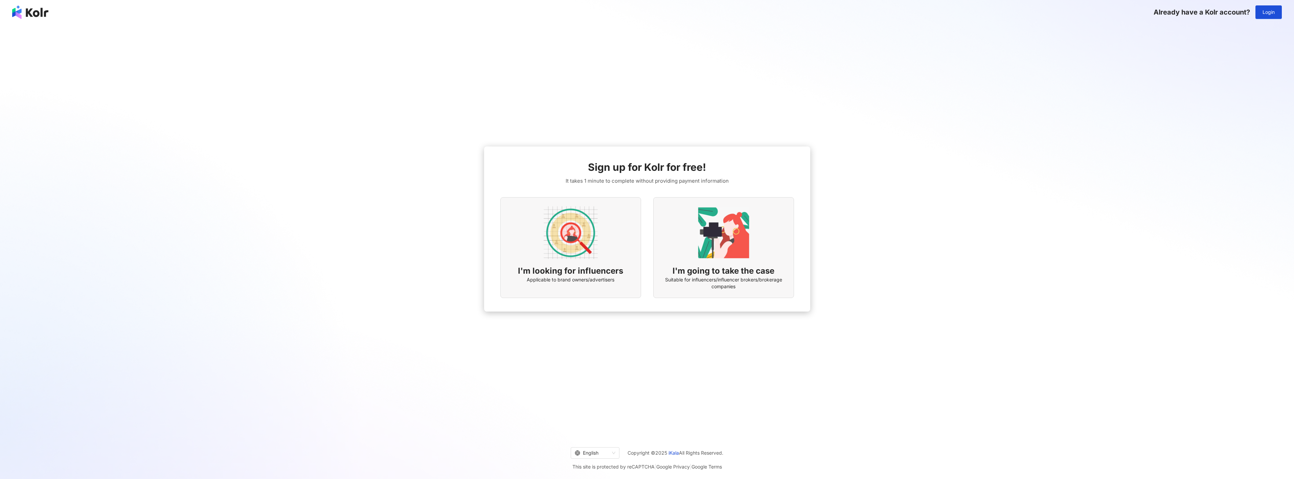 The width and height of the screenshot is (1294, 479). Describe the element at coordinates (675, 453) in the screenshot. I see `span: Copyright © 2025 All Rights Reserved.` at that location.